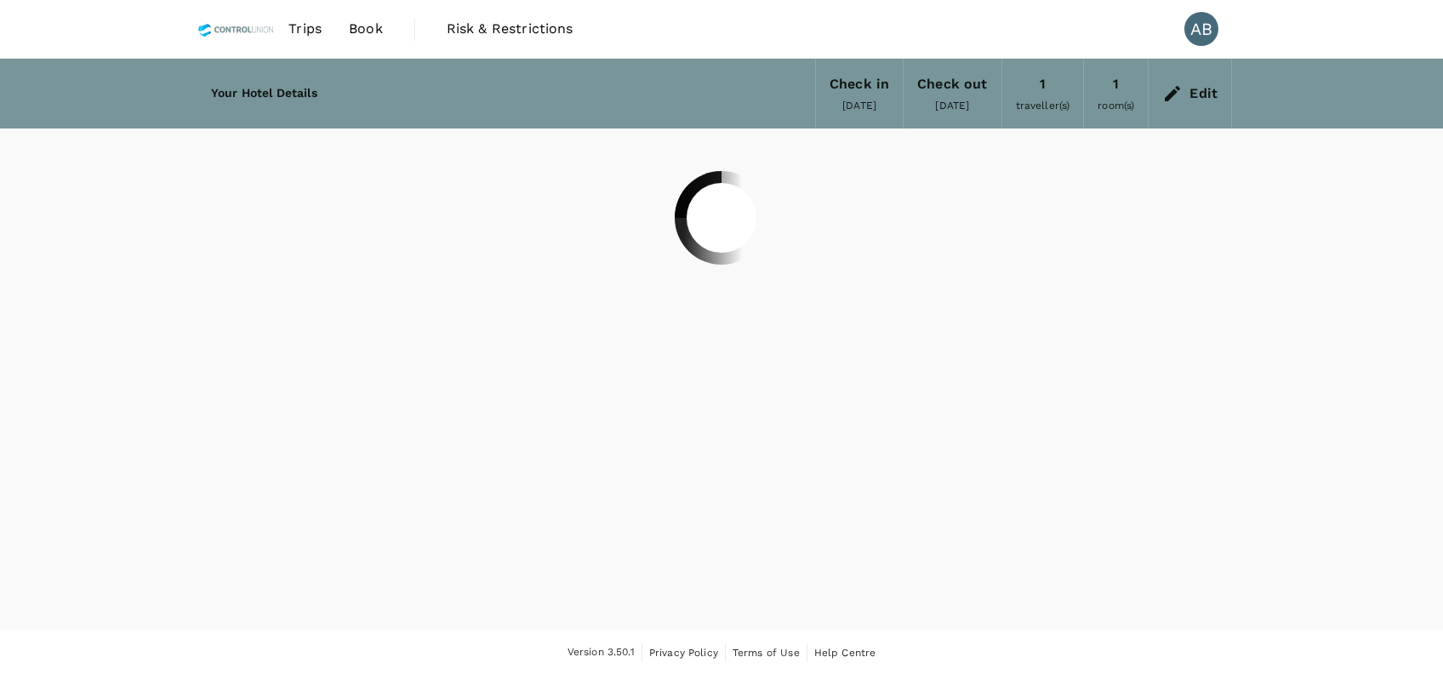  I want to click on span: Help Centre, so click(845, 653).